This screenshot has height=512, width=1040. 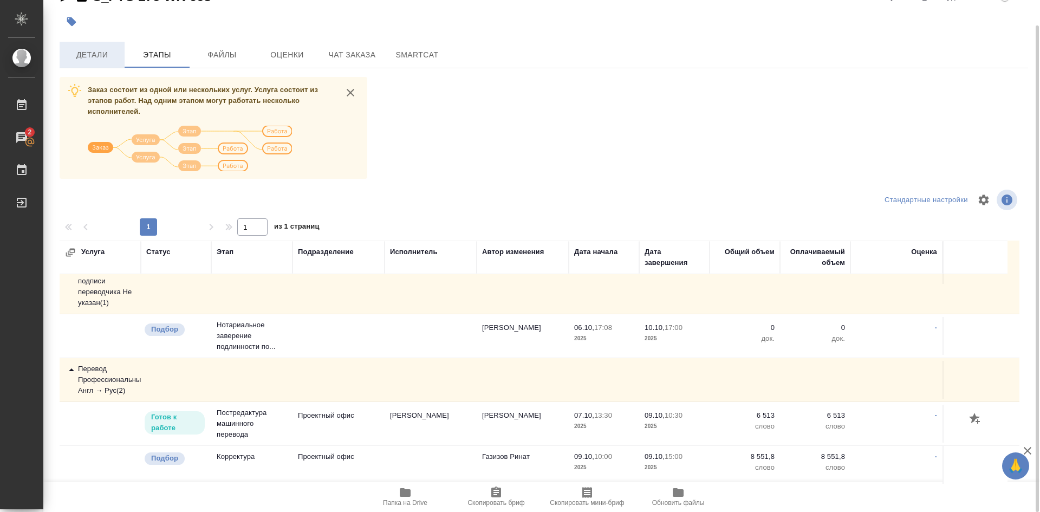 I want to click on div: Дата завершения, so click(x=674, y=257).